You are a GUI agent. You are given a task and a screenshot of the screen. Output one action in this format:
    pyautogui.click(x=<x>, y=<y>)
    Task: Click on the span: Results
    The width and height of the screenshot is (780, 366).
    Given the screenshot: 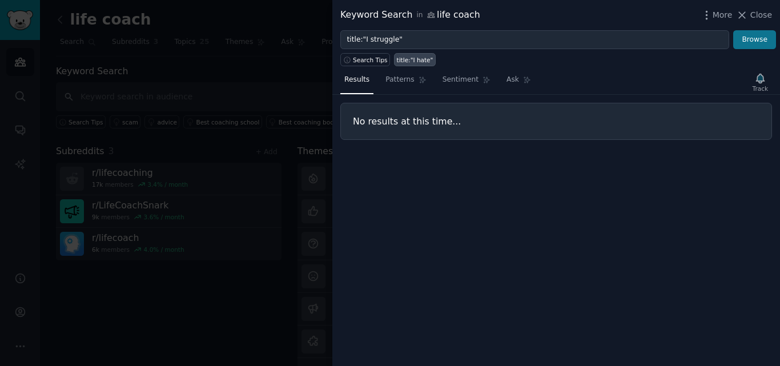 What is the action you would take?
    pyautogui.click(x=357, y=80)
    